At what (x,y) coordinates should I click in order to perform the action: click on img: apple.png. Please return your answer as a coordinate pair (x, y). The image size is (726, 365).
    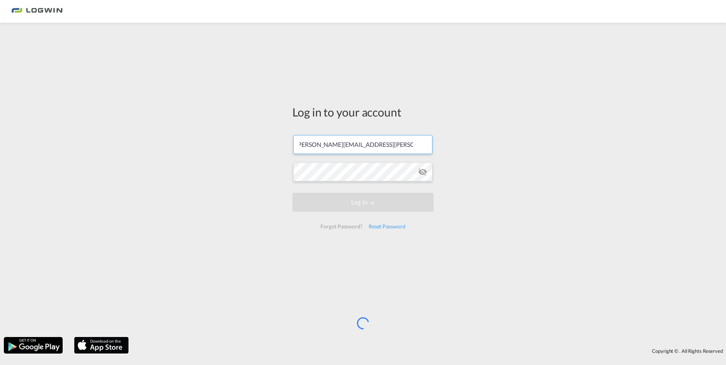
    Looking at the image, I should click on (101, 346).